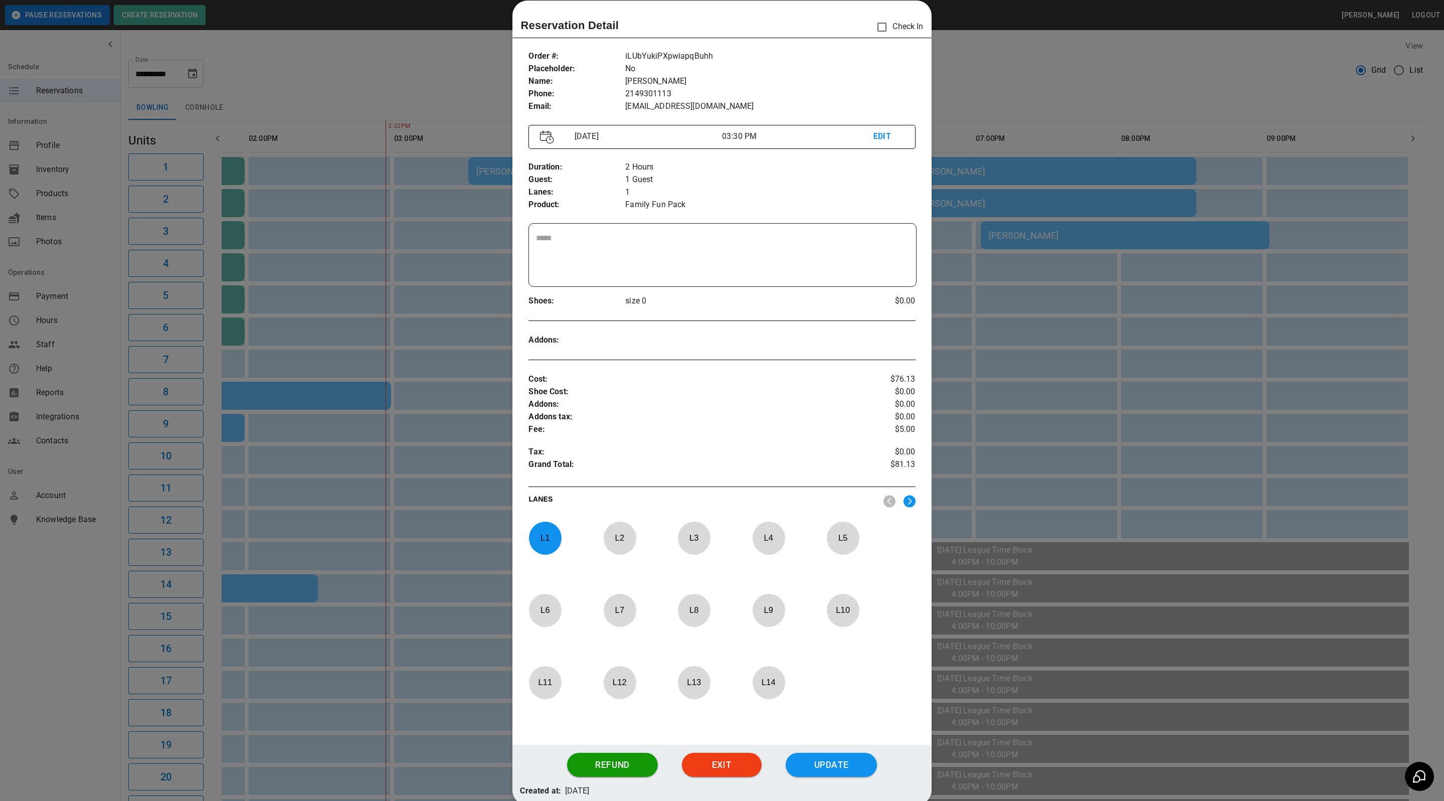 The width and height of the screenshot is (1444, 801). I want to click on p: L 4, so click(769, 537).